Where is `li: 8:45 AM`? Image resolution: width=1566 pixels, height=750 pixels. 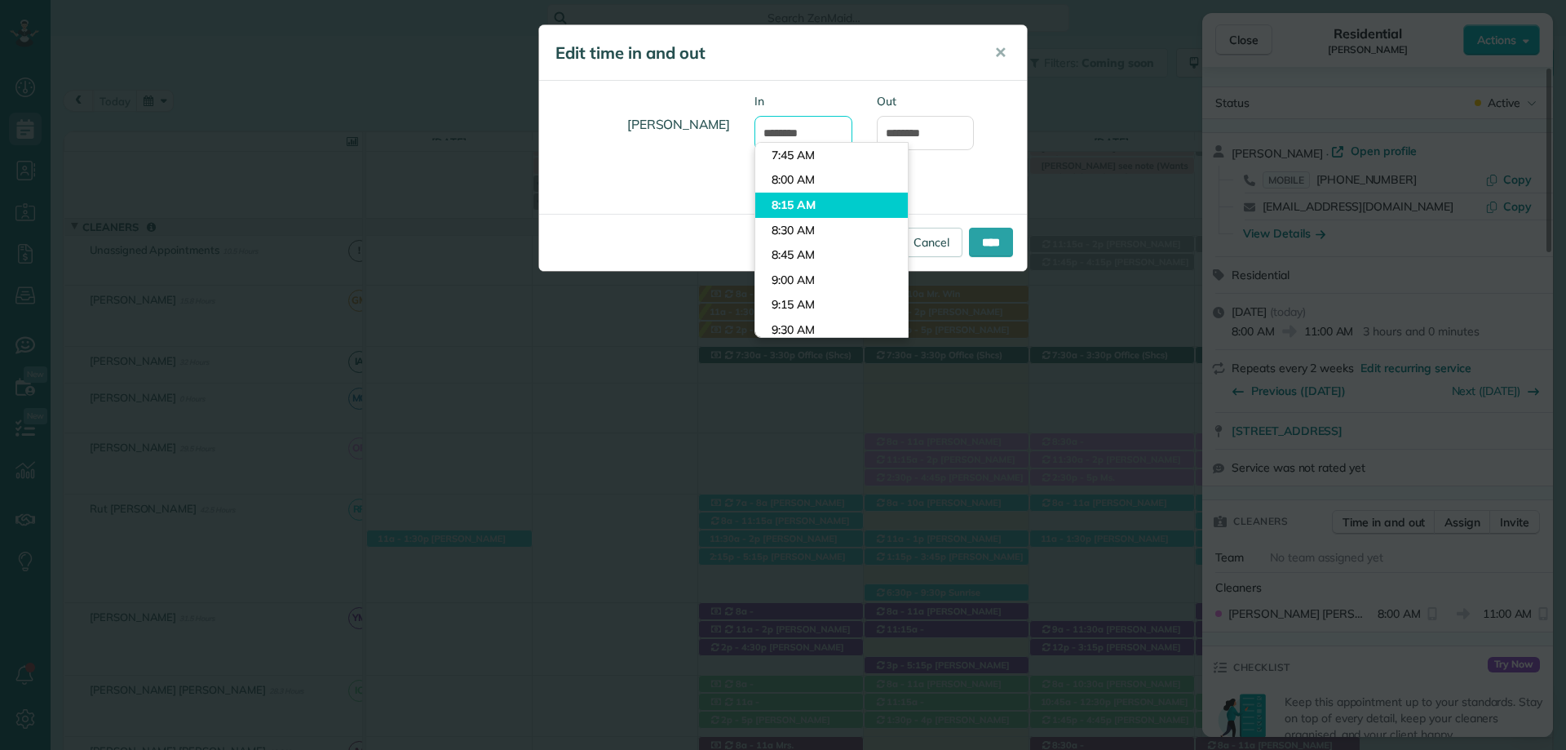
li: 8:45 AM is located at coordinates (831, 255).